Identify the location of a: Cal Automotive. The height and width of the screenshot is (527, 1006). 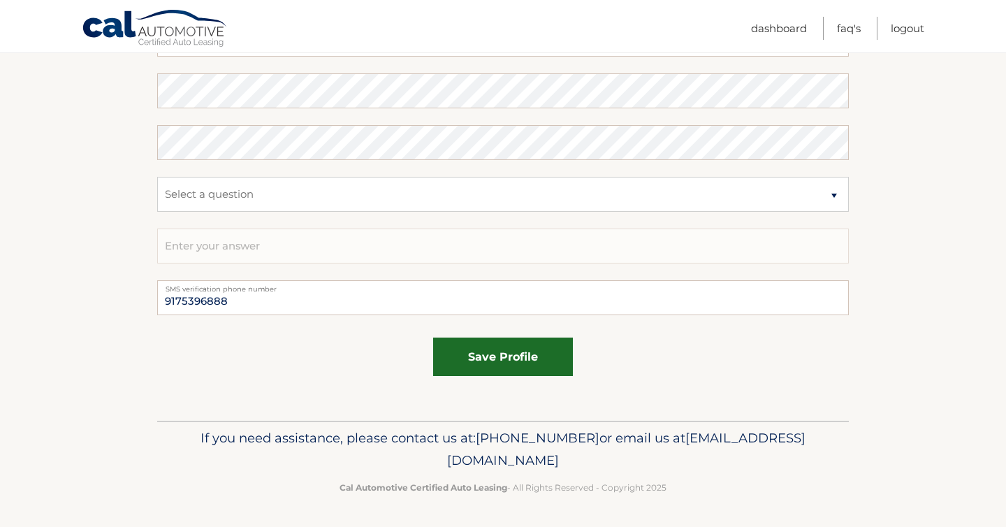
(155, 29).